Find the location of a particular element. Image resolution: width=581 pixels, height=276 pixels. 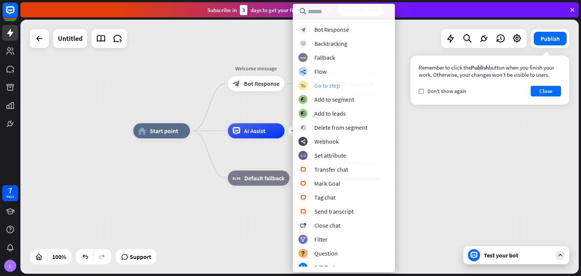

span: Bot Response is located at coordinates (262, 84).